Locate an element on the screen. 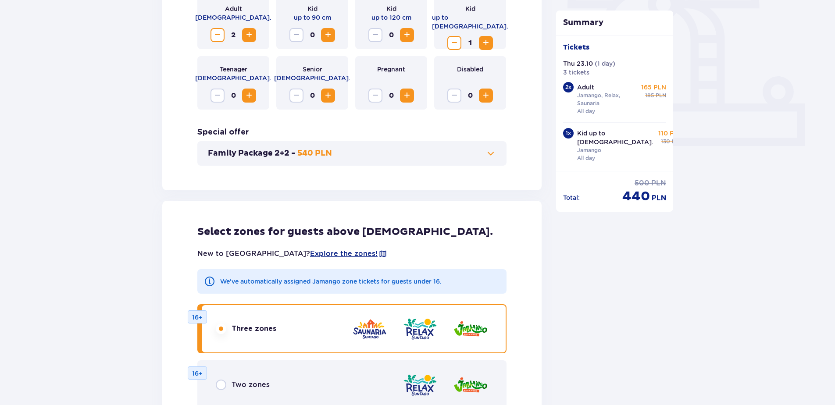  div: 2 x is located at coordinates (569, 87).